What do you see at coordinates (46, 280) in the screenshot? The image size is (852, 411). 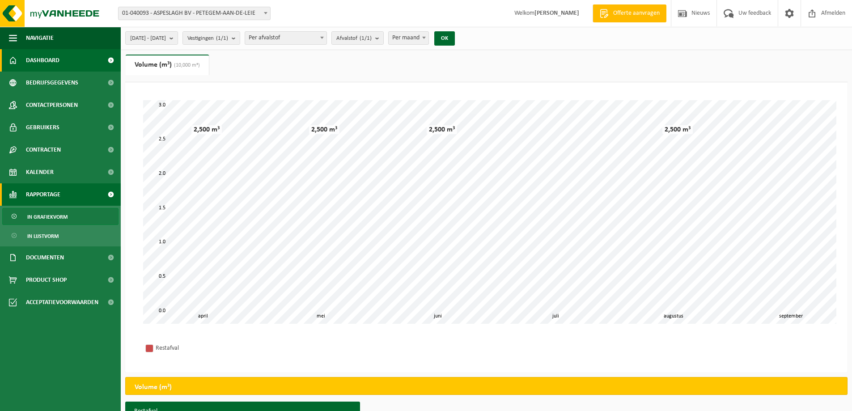 I see `span: Product Shop` at bounding box center [46, 280].